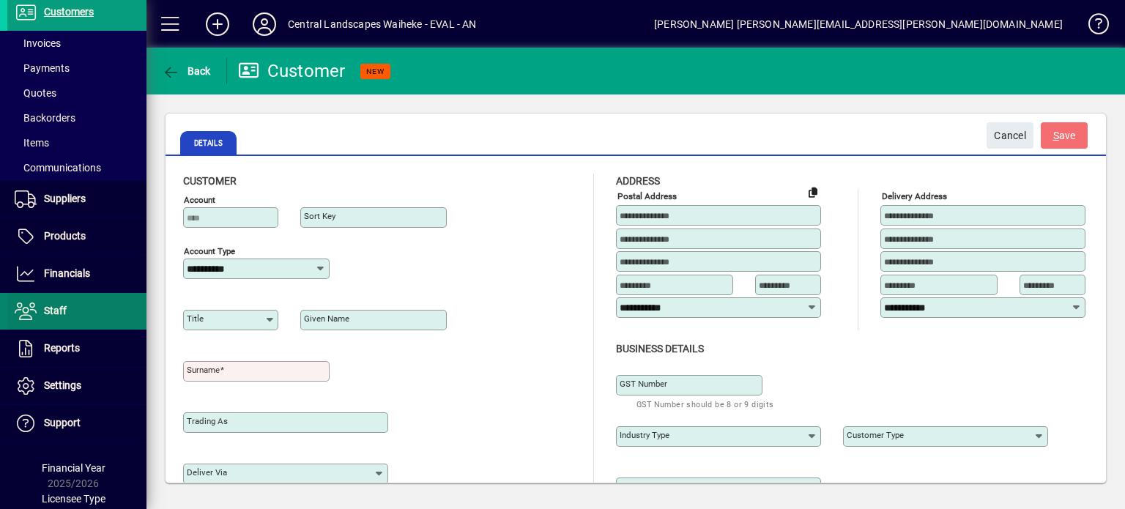 Image resolution: width=1125 pixels, height=509 pixels. I want to click on span: Items, so click(32, 143).